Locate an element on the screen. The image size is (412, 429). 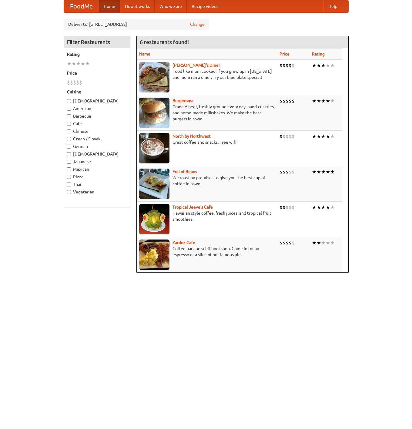
img: burgerama.jpg is located at coordinates (154, 113).